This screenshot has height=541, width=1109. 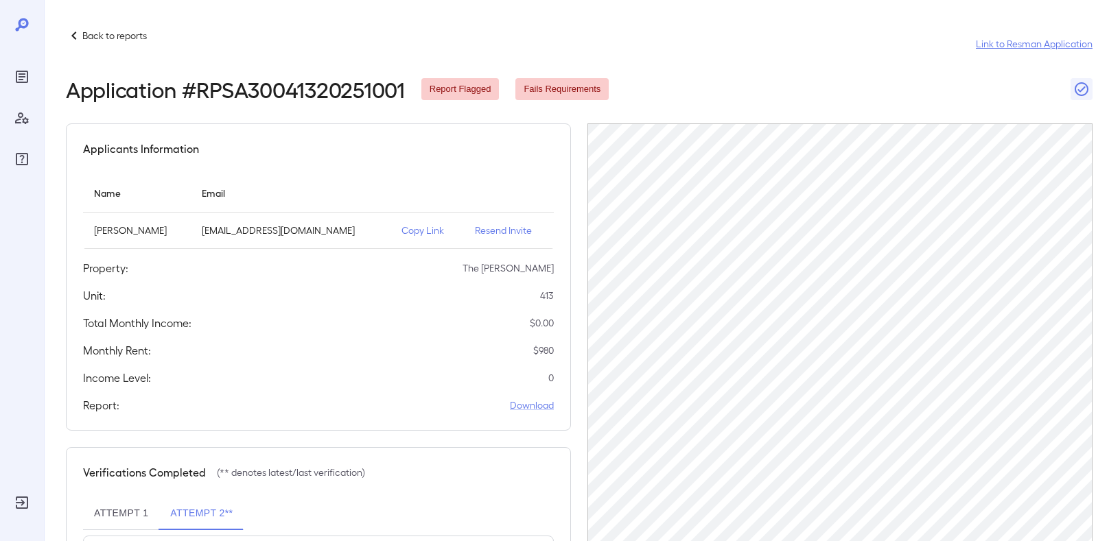 I want to click on h5: Total Monthly Income:, so click(x=137, y=323).